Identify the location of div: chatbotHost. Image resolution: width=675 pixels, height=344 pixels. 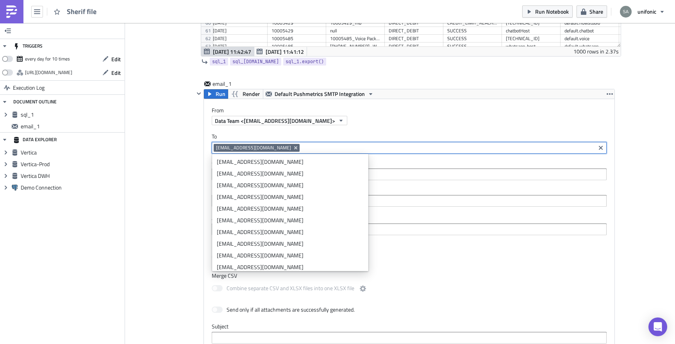
(531, 31).